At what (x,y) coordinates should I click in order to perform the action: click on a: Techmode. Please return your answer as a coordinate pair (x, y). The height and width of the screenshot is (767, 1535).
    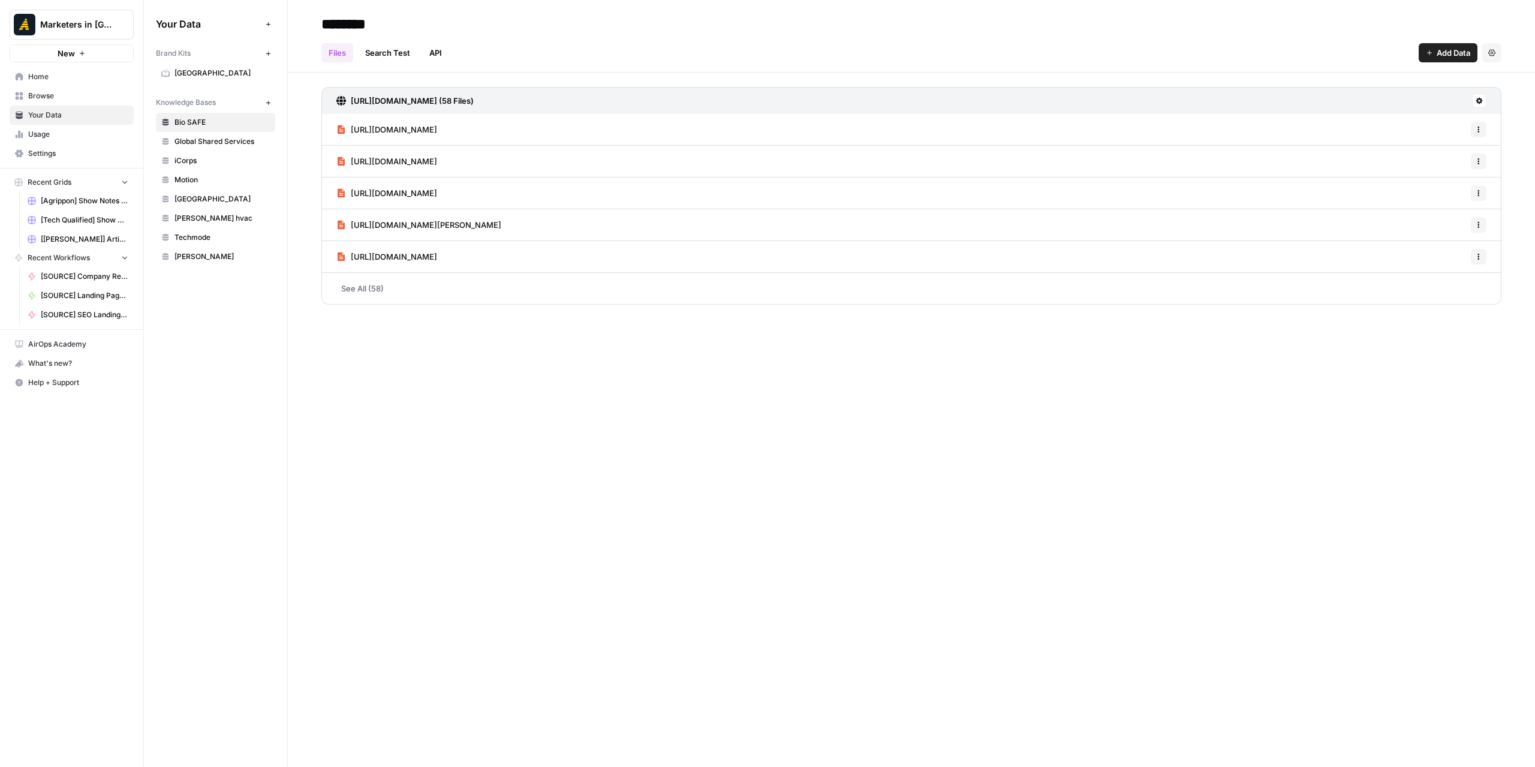
    Looking at the image, I should click on (215, 237).